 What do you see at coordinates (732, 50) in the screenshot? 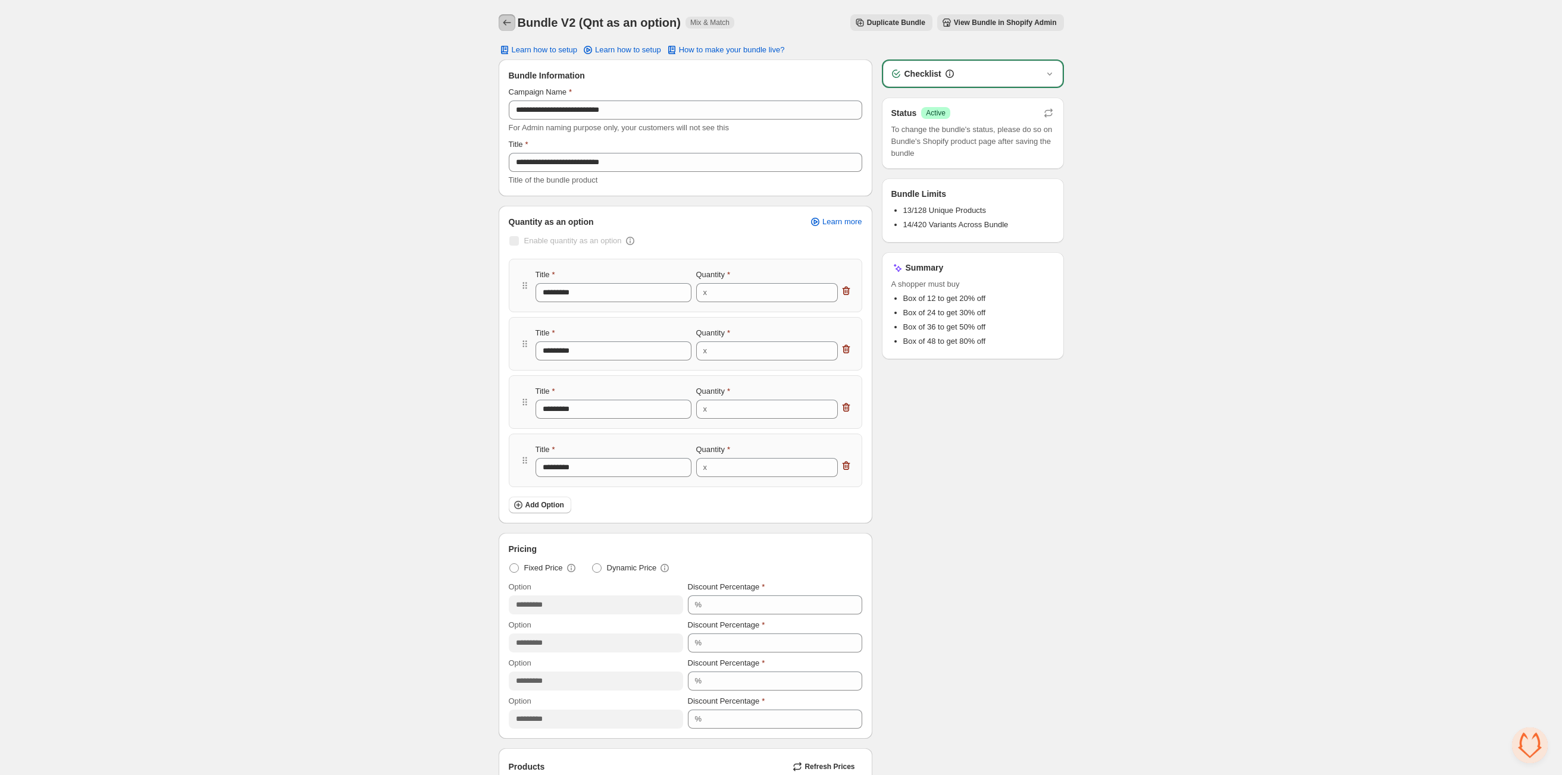
I see `span: How to make your bundle live?` at bounding box center [732, 50].